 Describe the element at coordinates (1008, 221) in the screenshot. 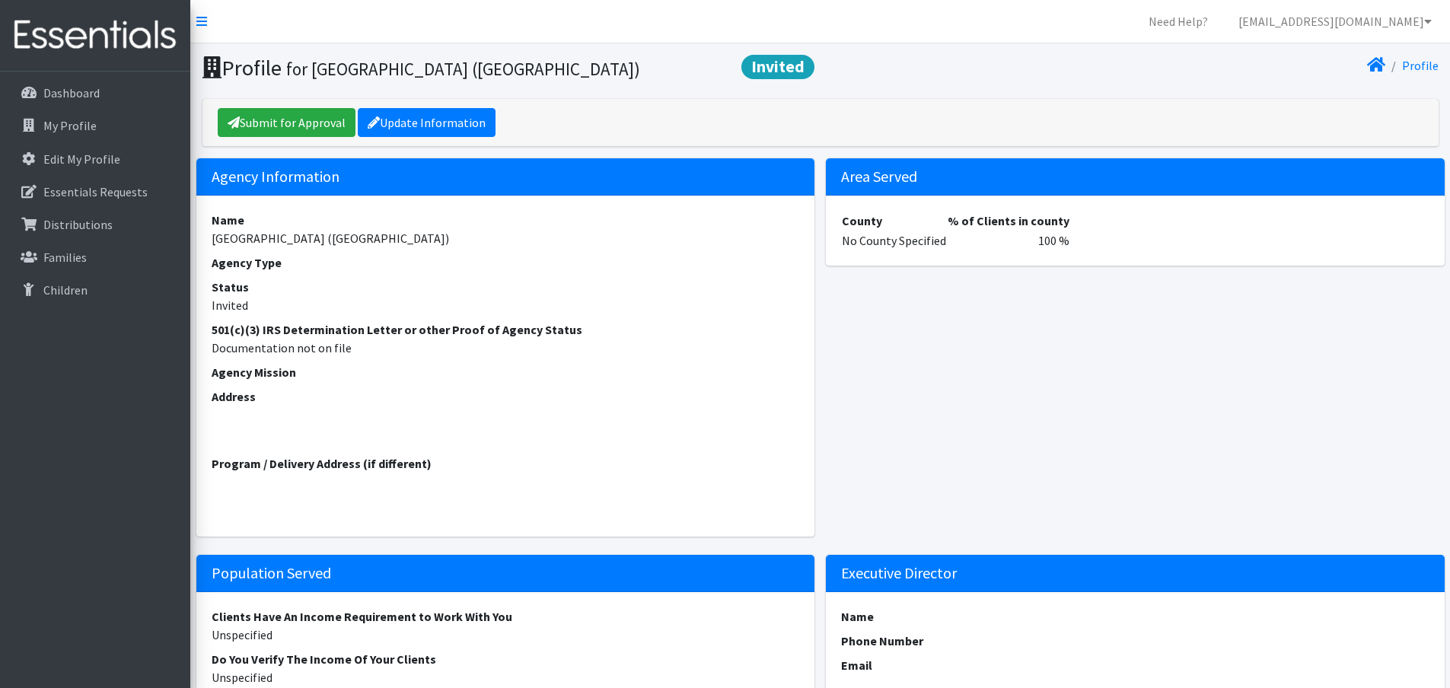

I see `th: % of Clients in county` at that location.